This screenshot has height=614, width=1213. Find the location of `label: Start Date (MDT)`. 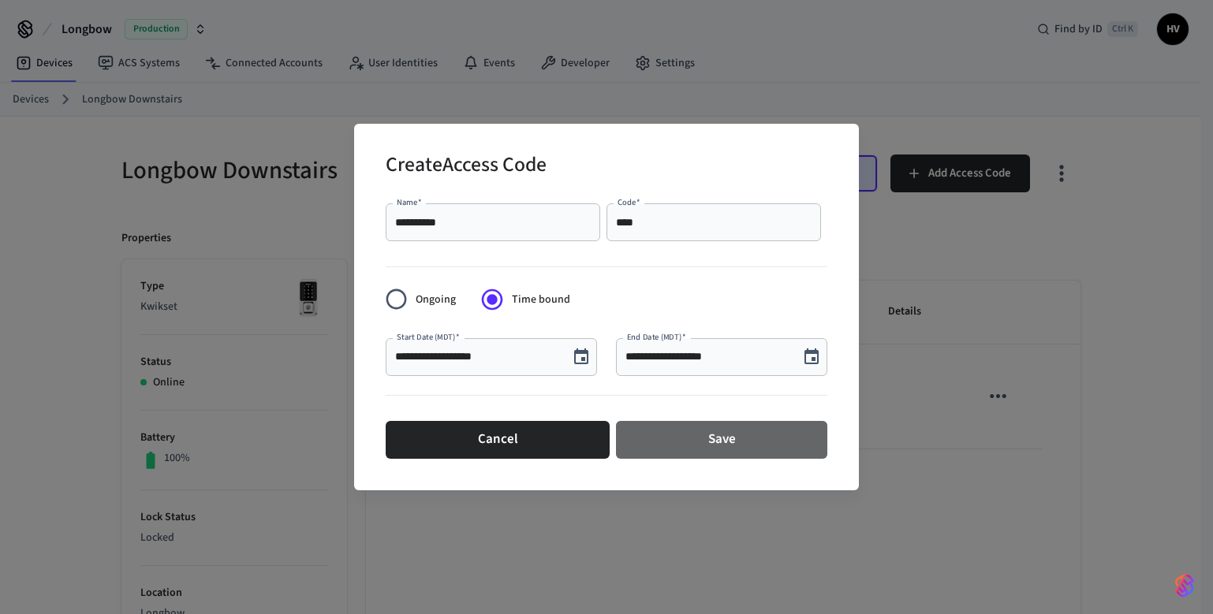

label: Start Date (MDT) is located at coordinates (428, 337).